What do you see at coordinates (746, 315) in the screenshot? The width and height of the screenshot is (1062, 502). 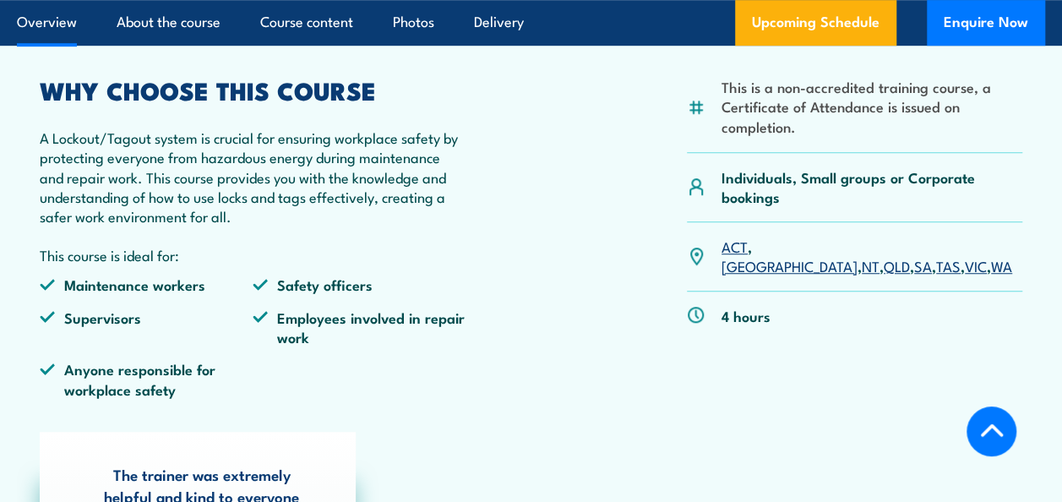 I see `p: 4 hours` at bounding box center [746, 315].